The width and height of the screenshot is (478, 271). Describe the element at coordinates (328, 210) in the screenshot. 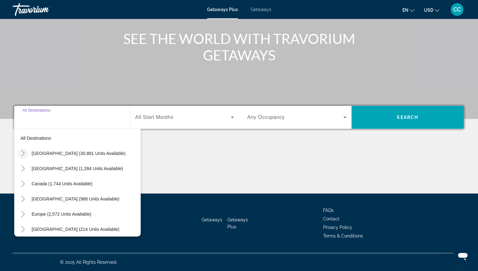

I see `span: FAQs` at that location.